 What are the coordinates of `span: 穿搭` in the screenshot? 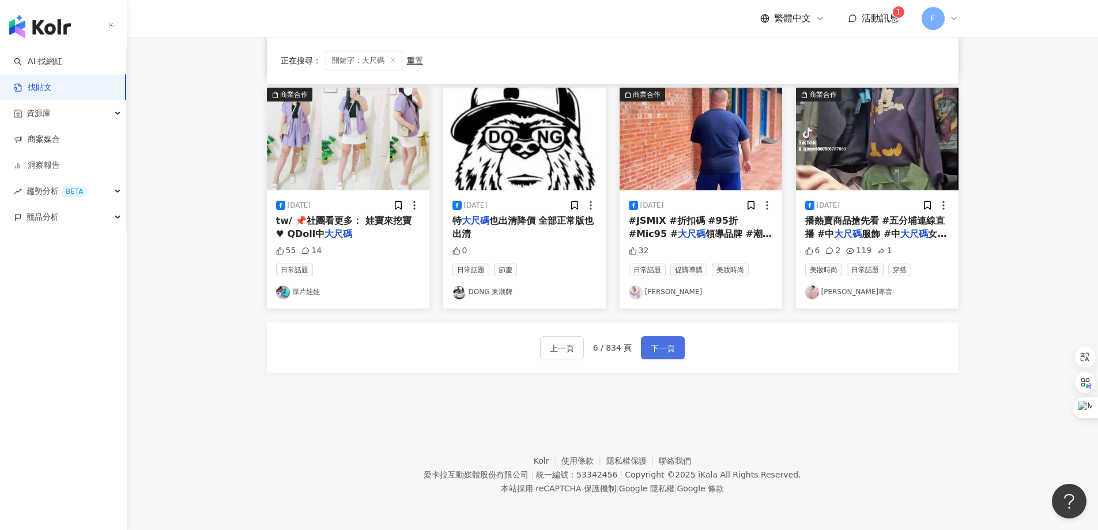 It's located at (899, 270).